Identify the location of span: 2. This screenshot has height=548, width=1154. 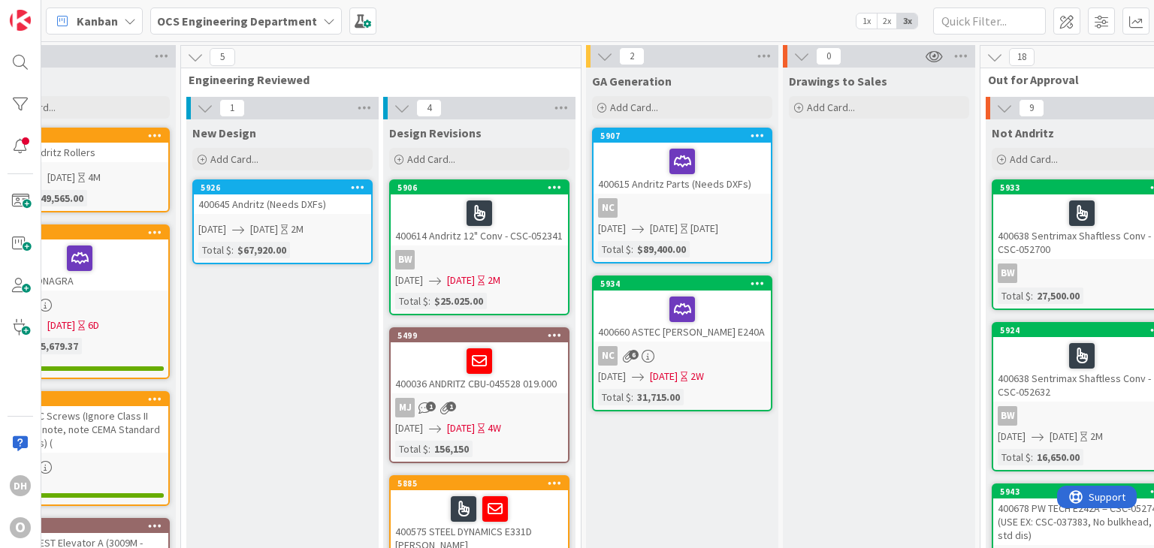
(632, 56).